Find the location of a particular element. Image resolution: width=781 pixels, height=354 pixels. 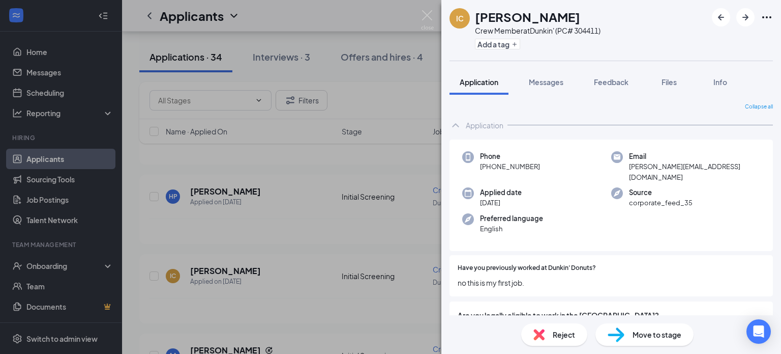

span: Files is located at coordinates (669, 82).